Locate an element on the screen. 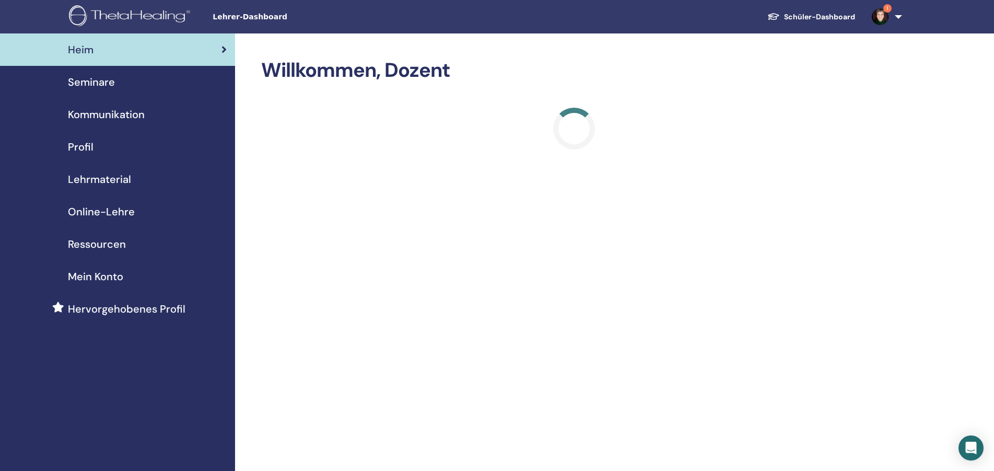 The height and width of the screenshot is (471, 994). img: graduation-cap-white.svg is located at coordinates (774, 16).